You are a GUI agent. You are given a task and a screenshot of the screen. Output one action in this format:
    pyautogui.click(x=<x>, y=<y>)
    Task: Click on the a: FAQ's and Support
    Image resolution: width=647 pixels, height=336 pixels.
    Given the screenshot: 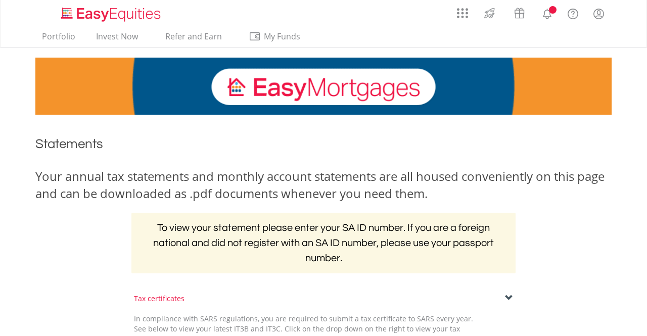 What is the action you would take?
    pyautogui.click(x=573, y=13)
    